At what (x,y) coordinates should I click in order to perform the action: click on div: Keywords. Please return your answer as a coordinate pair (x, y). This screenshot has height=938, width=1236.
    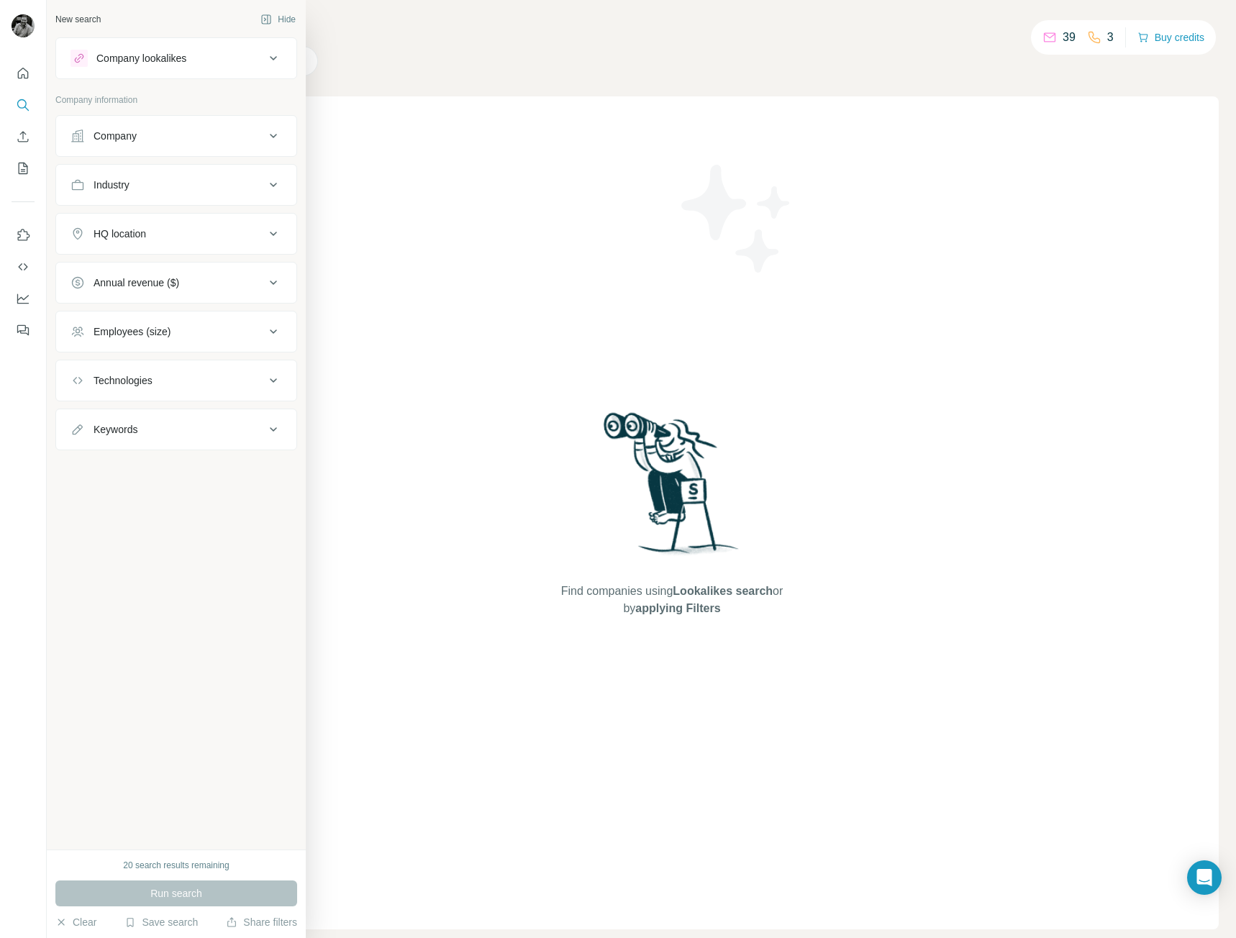
    Looking at the image, I should click on (115, 429).